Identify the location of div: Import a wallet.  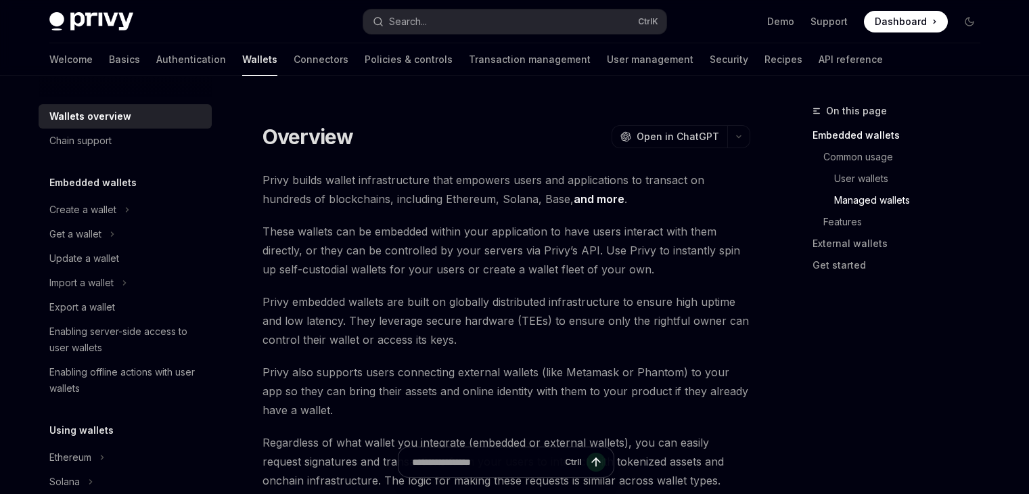
(81, 283).